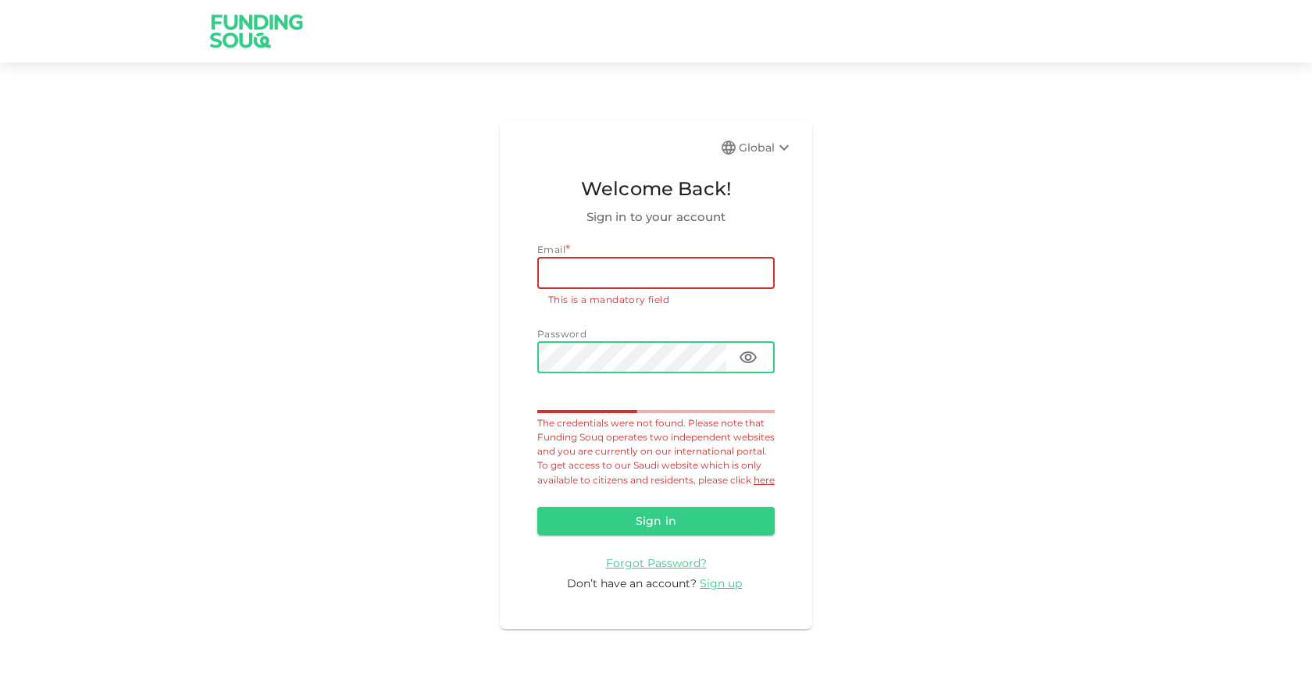  I want to click on span: The credentials were not found. Please note that Funding Souq operates two independent websites a..., so click(656, 451).